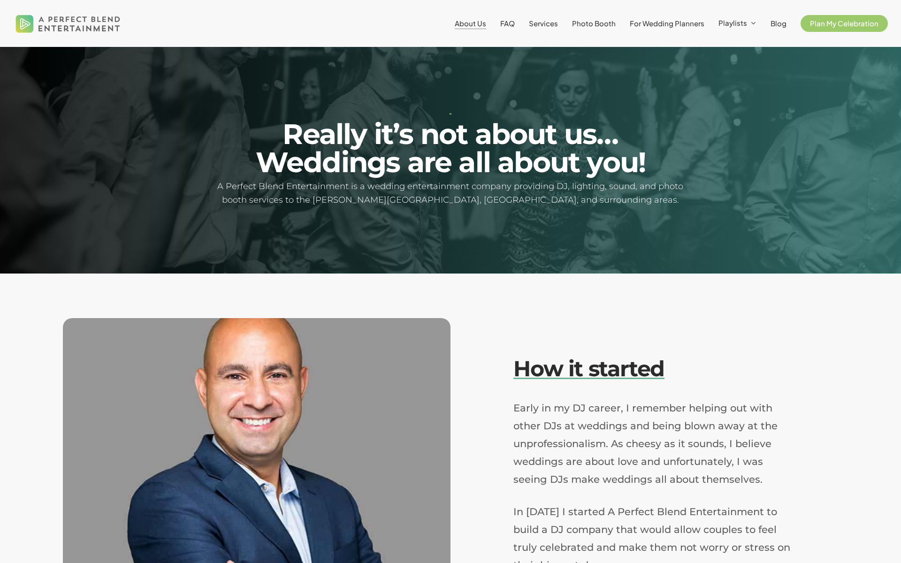 The width and height of the screenshot is (901, 563). I want to click on span: For Wedding Planners, so click(667, 23).